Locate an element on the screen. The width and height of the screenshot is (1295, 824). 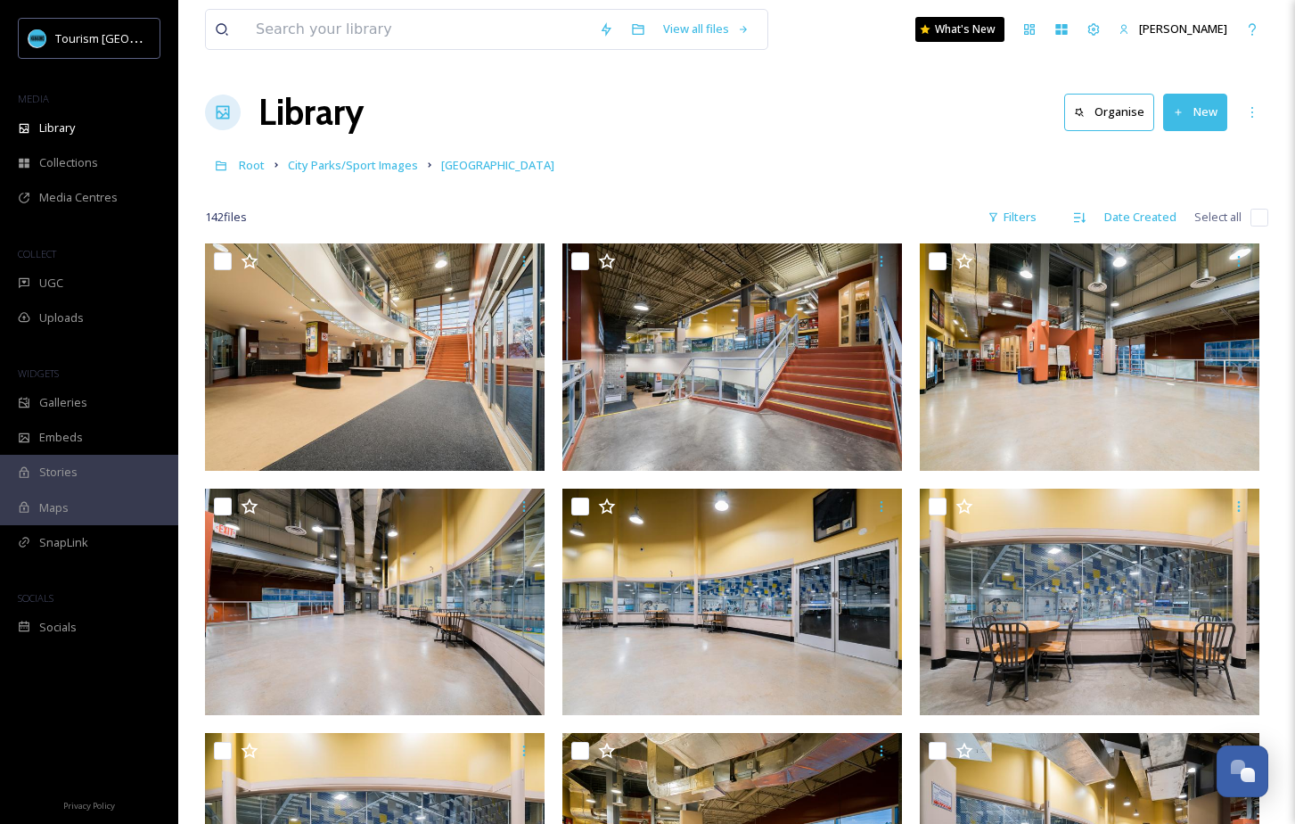
a: Root is located at coordinates (251, 165).